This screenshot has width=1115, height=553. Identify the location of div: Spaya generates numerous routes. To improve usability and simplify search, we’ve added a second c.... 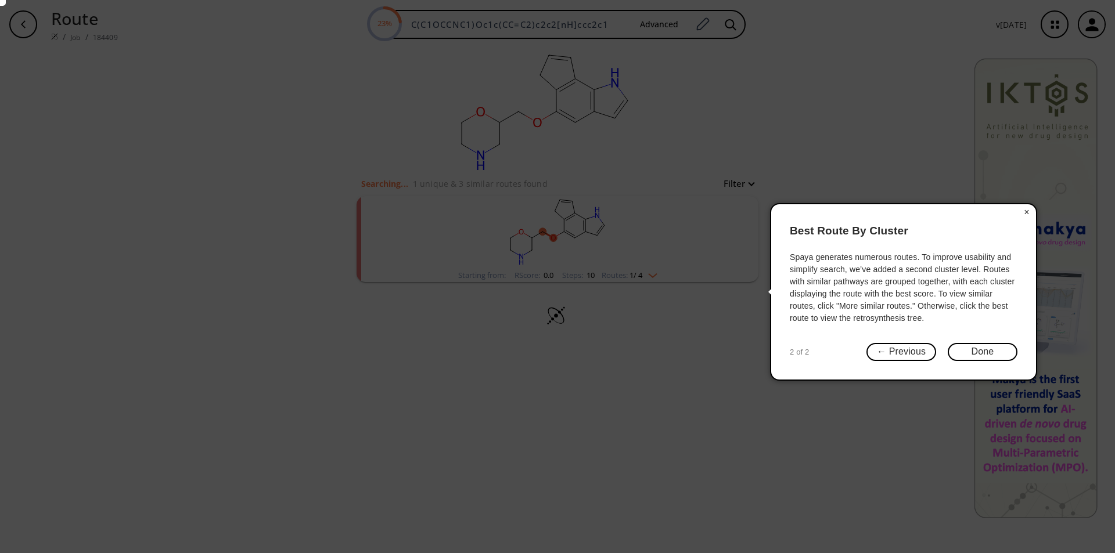
(904, 288).